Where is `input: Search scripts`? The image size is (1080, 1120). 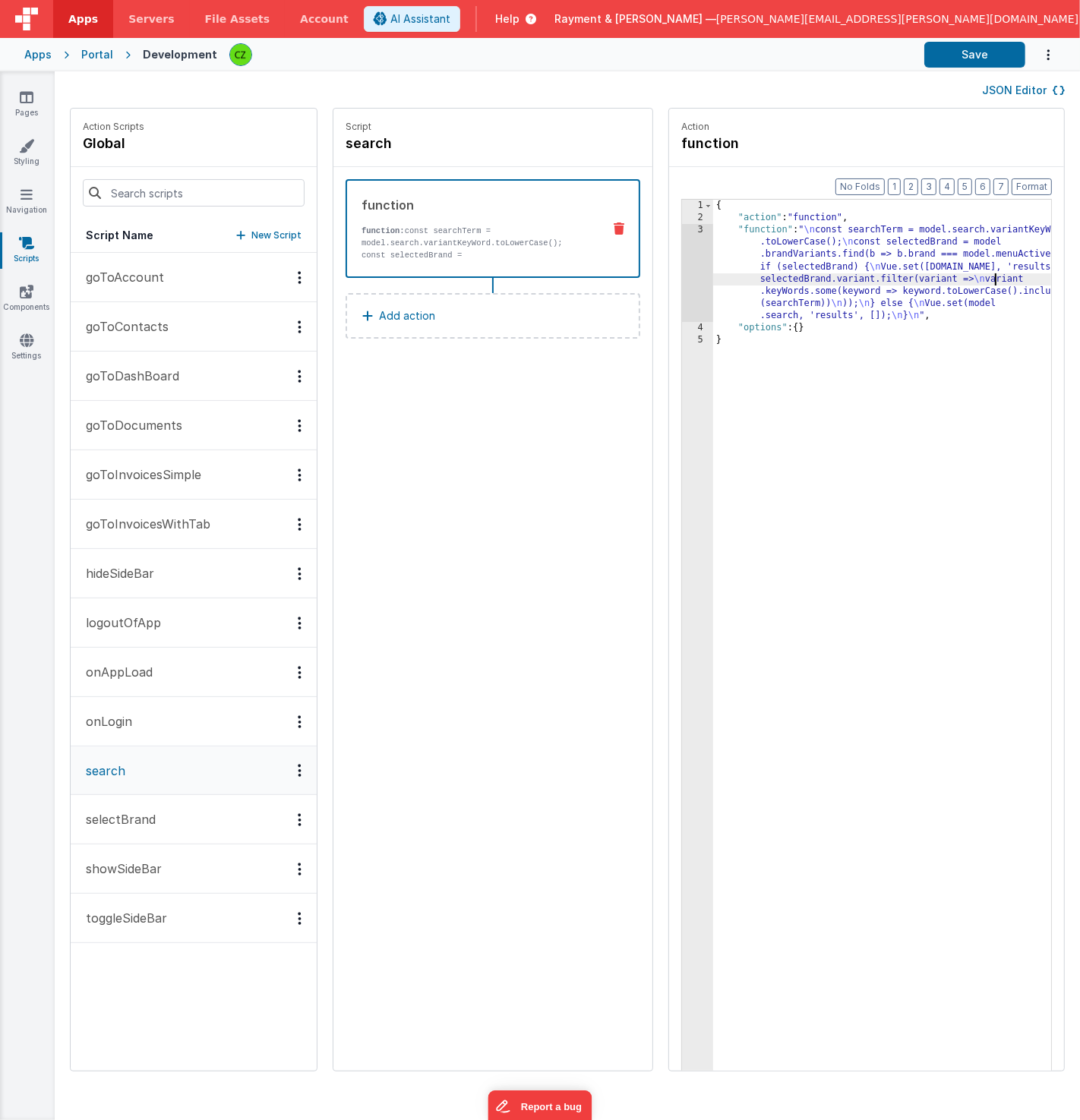 input: Search scripts is located at coordinates (193, 193).